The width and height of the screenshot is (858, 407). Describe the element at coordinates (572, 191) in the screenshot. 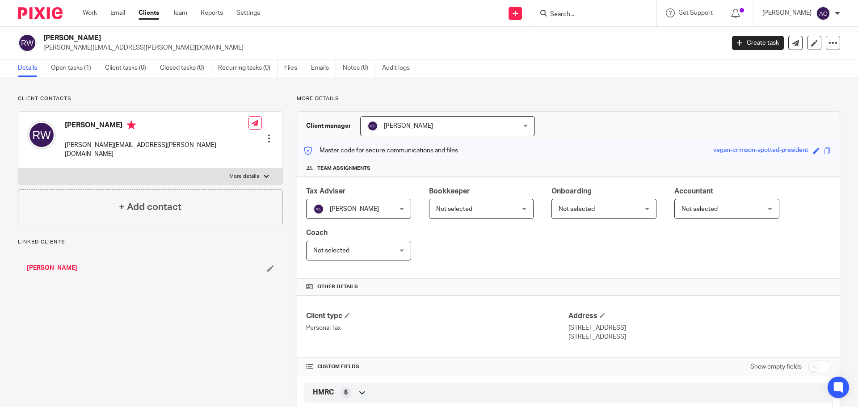

I see `span: Onboarding` at that location.